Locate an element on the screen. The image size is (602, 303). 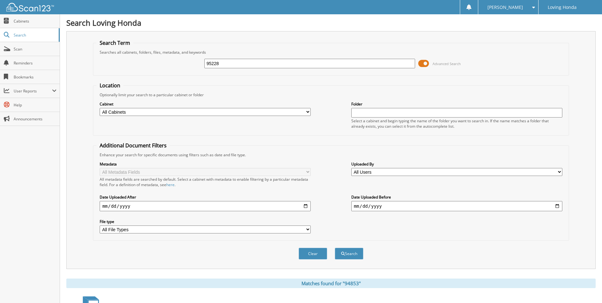
label: Cabinet is located at coordinates (205, 104).